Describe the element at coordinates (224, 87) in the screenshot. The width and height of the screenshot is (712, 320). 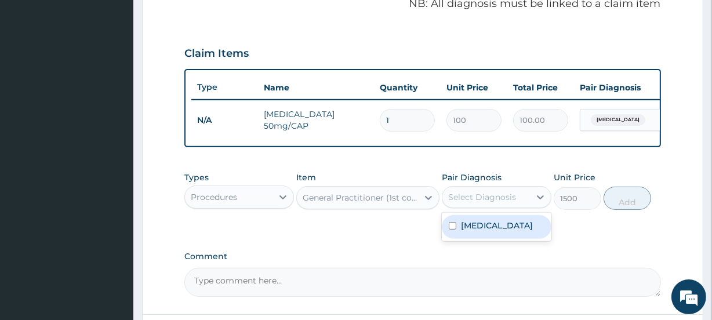
I see `th: Type` at that location.